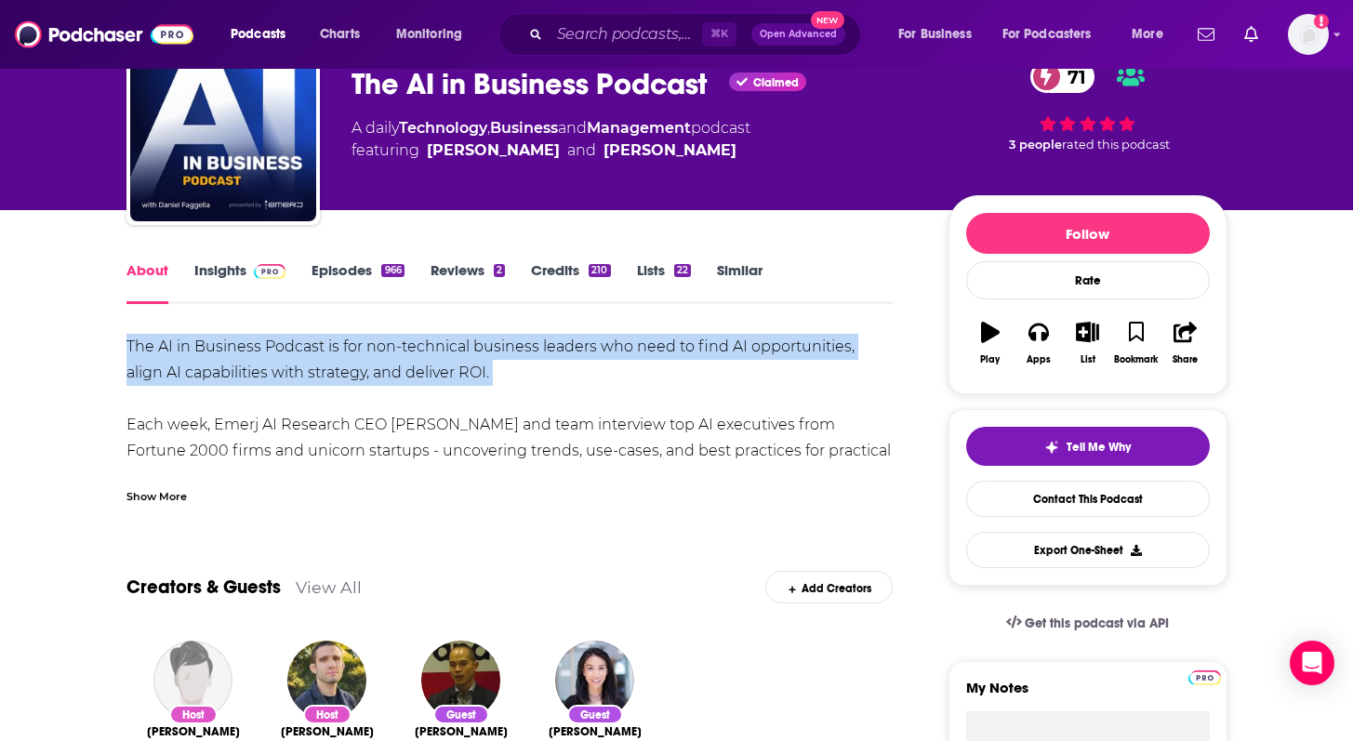 This screenshot has width=1353, height=741. I want to click on span: New, so click(827, 20).